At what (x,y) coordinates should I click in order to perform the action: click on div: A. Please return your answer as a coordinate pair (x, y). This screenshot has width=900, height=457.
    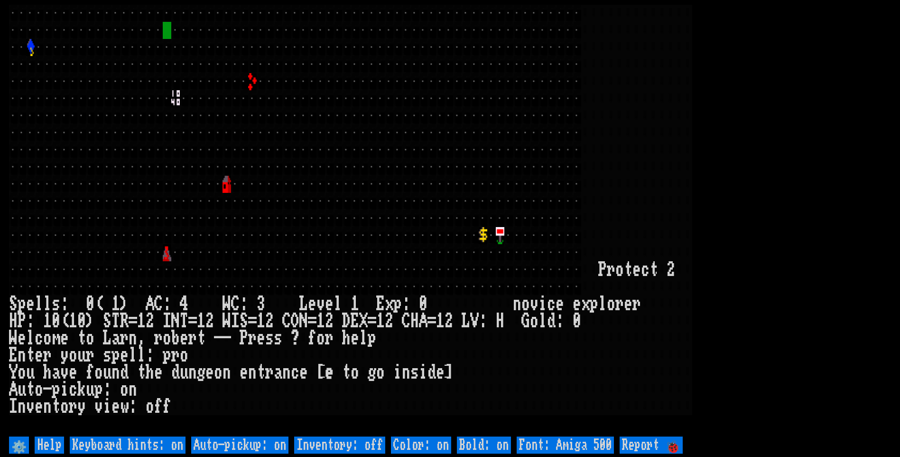
    Looking at the image, I should click on (150, 304).